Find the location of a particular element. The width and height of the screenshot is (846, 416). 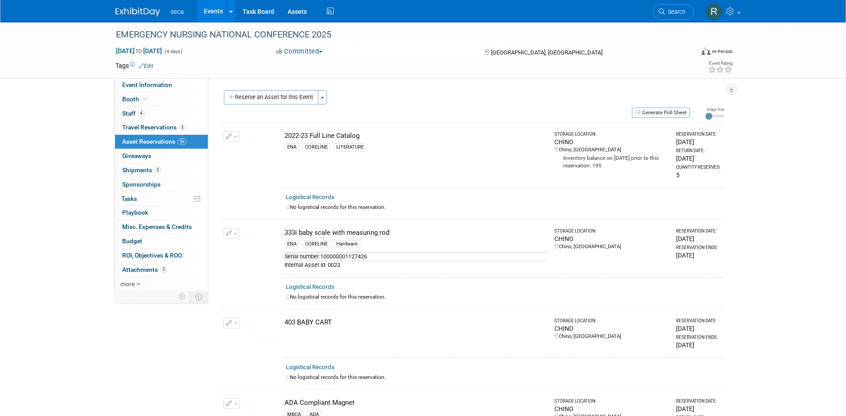

td: Personalize Event Tab Strip is located at coordinates (182, 297).